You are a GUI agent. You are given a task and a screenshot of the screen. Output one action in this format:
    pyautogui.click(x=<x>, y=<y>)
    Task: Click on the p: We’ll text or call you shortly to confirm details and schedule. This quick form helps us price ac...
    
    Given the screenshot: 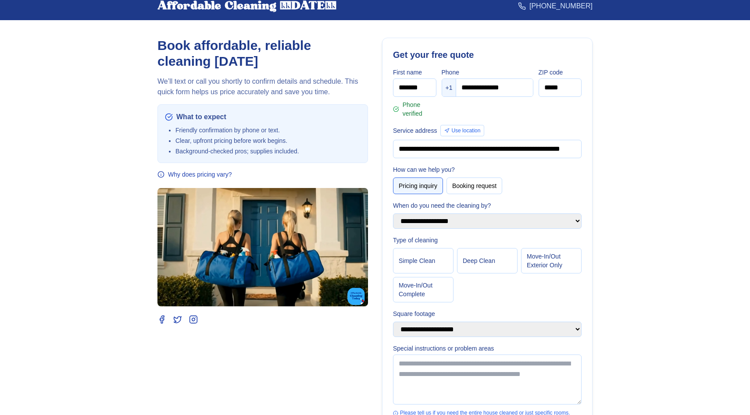 What is the action you would take?
    pyautogui.click(x=263, y=87)
    